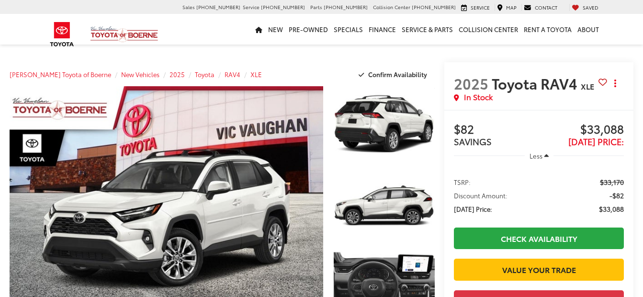 The height and width of the screenshot is (297, 643). Describe the element at coordinates (475, 8) in the screenshot. I see `a: Service` at that location.